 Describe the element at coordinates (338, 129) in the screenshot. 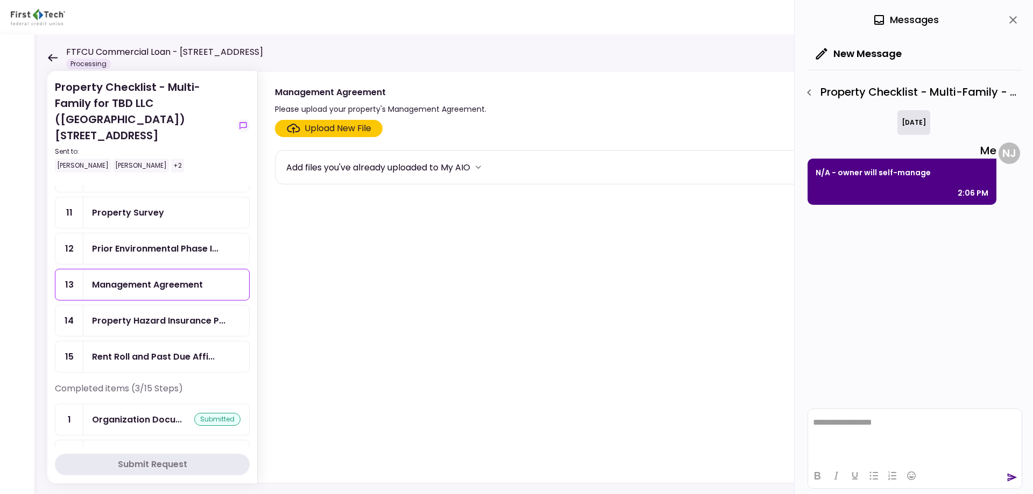

I see `div: Upload New File` at that location.